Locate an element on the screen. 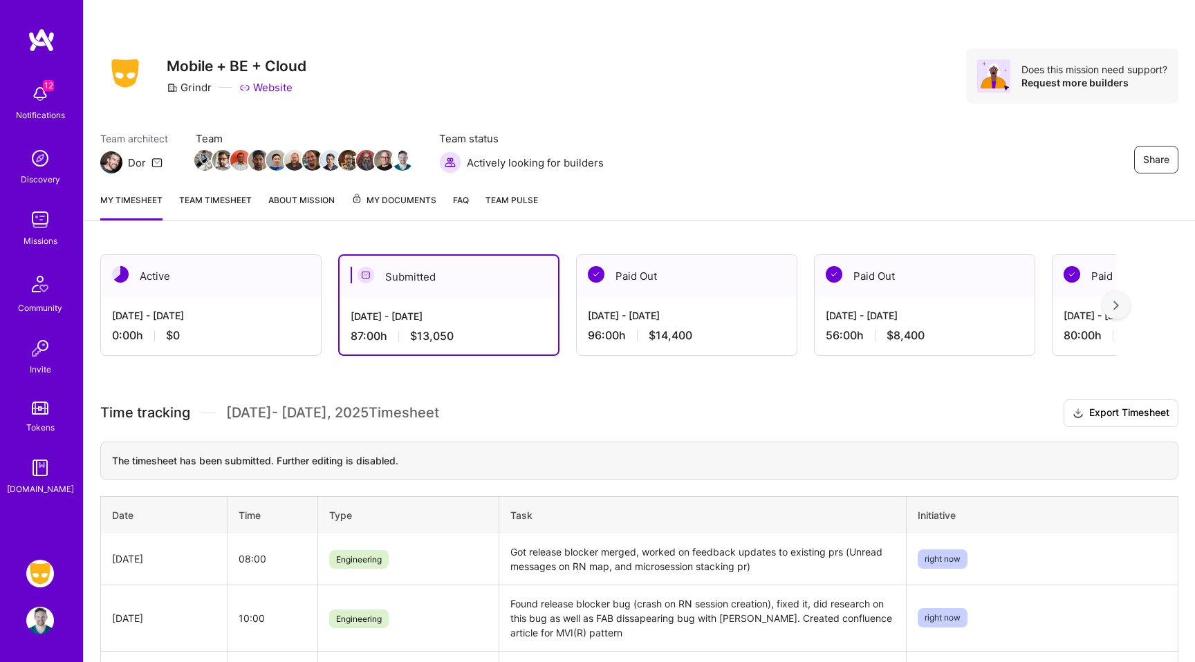 This screenshot has width=1195, height=662. img: Community is located at coordinates (40, 284).